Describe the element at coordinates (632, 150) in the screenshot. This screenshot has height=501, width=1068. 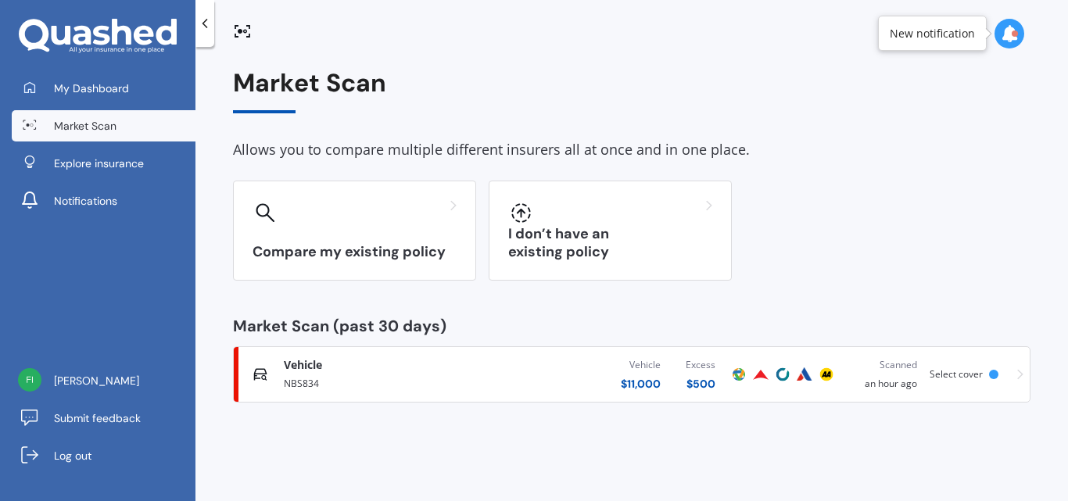
I see `div: Allows you to compare multiple different insurers all at once and in one place.` at that location.